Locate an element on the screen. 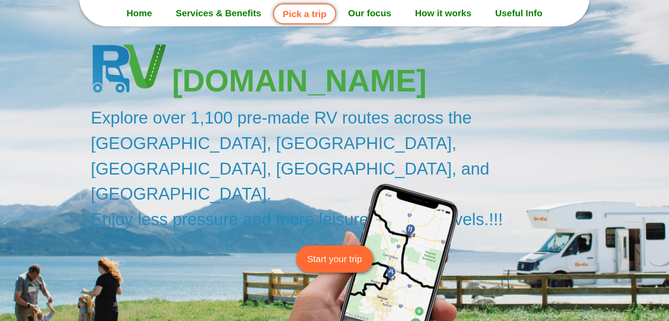  a: Pick a trip is located at coordinates (305, 14).